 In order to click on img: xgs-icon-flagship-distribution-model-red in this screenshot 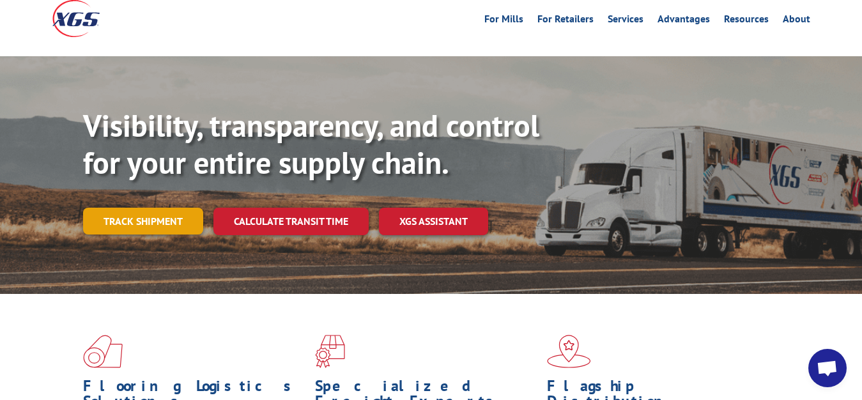, I will do `click(568, 351)`.